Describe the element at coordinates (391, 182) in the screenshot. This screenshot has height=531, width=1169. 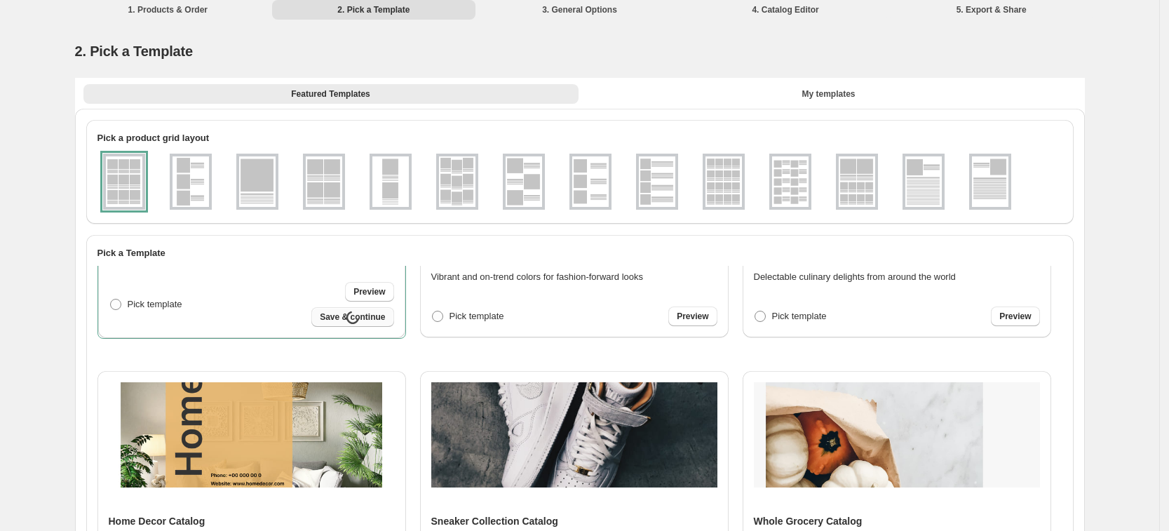
I see `img: g1x2v1` at that location.